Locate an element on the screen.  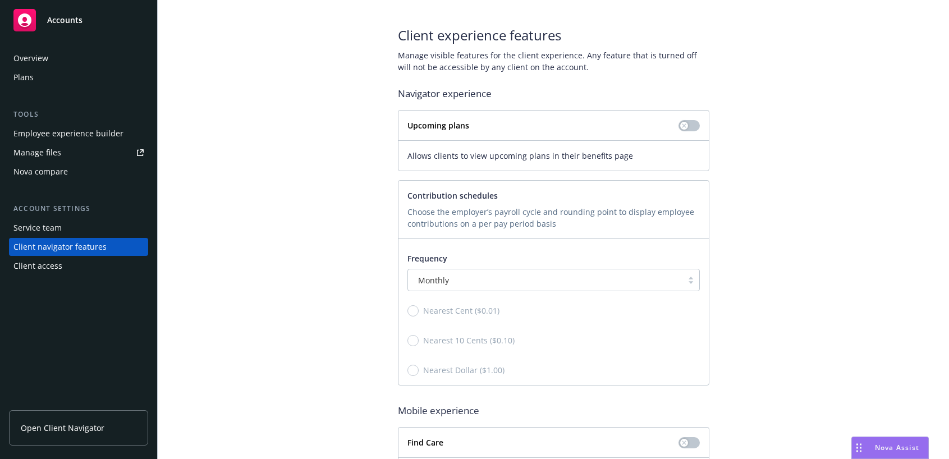
a: Nova compare is located at coordinates (79, 172).